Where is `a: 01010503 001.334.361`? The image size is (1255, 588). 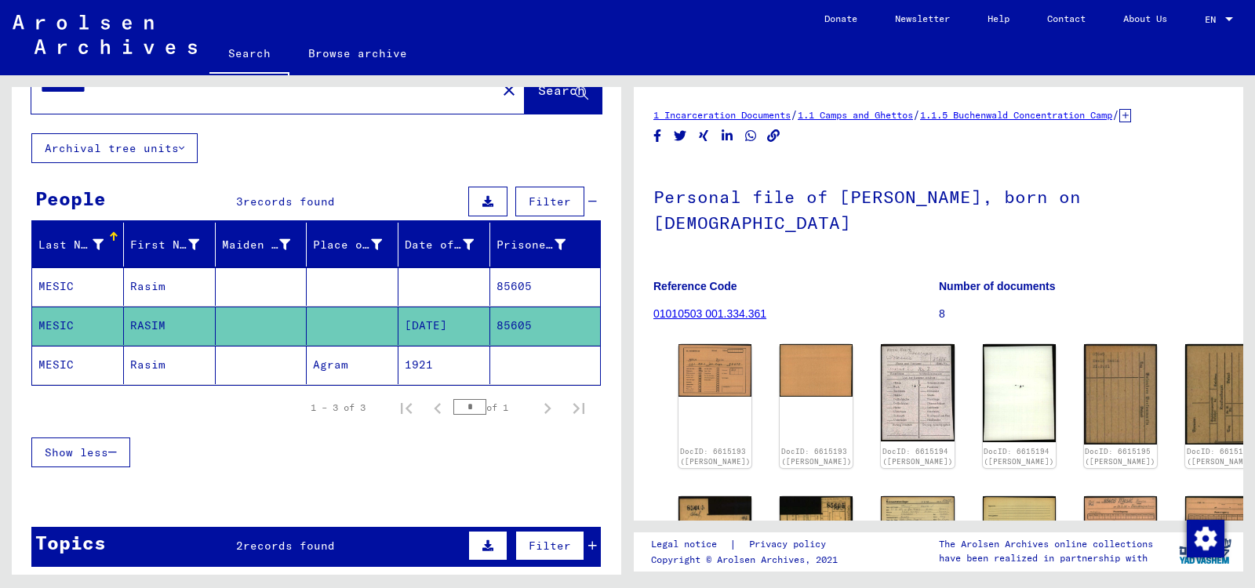
a: 01010503 001.334.361 is located at coordinates (710, 314).